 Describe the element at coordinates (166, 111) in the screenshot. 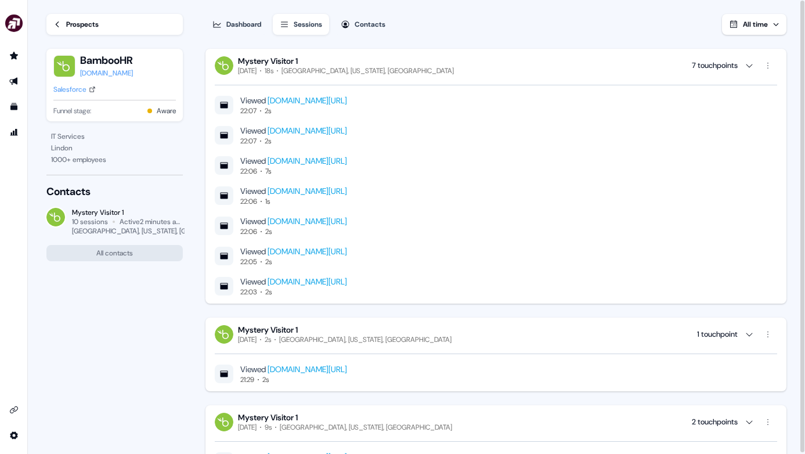

I see `button: Aware` at that location.